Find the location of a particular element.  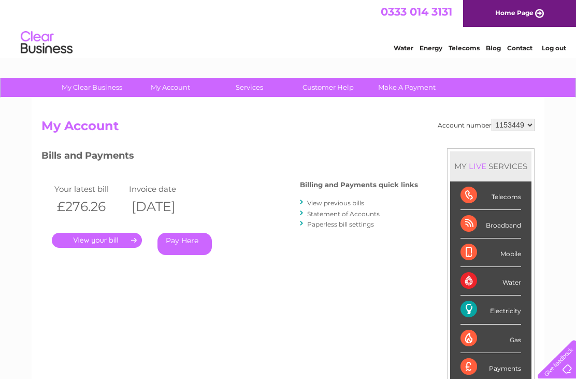

div: Water is located at coordinates (491, 281).